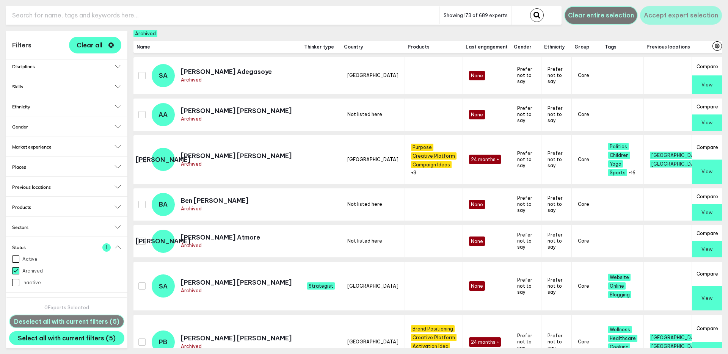 The width and height of the screenshot is (728, 354). What do you see at coordinates (67, 271) in the screenshot?
I see `label: Archived` at bounding box center [67, 271].